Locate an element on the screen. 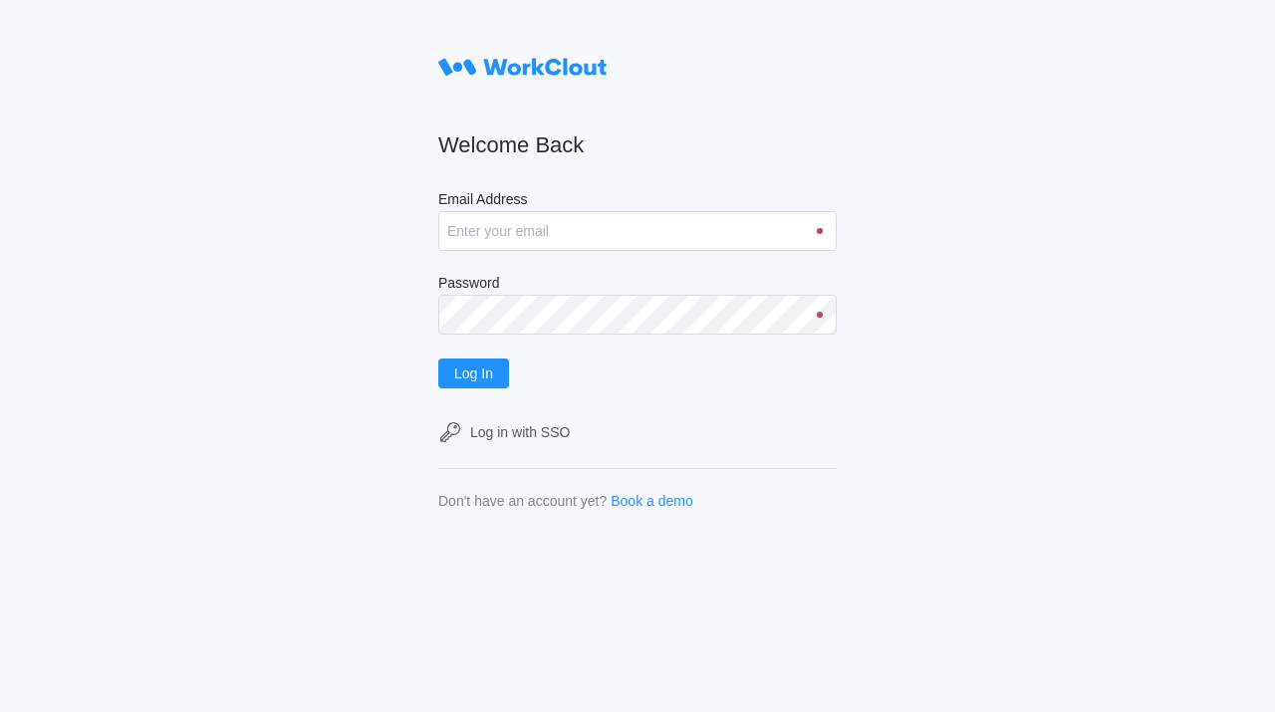 The width and height of the screenshot is (1275, 712). a: Log in with SSO is located at coordinates (637, 432).